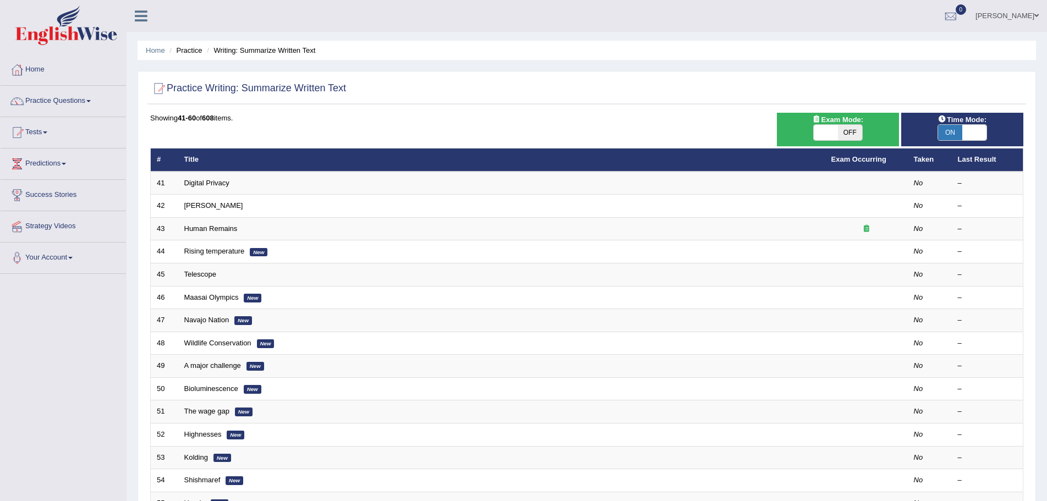 Image resolution: width=1047 pixels, height=501 pixels. I want to click on th: Taken, so click(930, 160).